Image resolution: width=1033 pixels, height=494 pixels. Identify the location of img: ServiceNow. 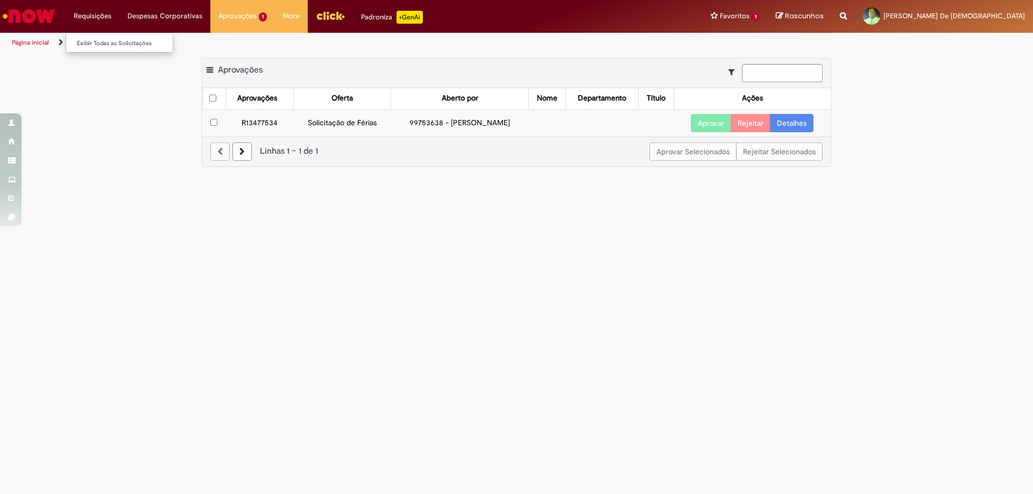
(29, 16).